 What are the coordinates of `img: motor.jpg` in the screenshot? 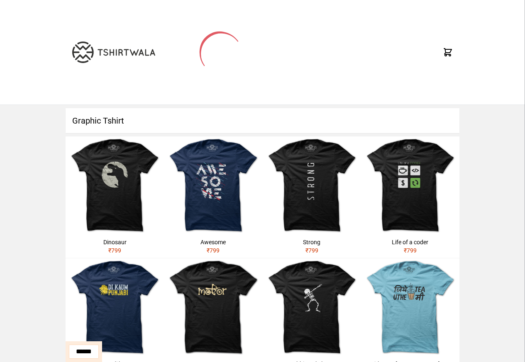 It's located at (213, 307).